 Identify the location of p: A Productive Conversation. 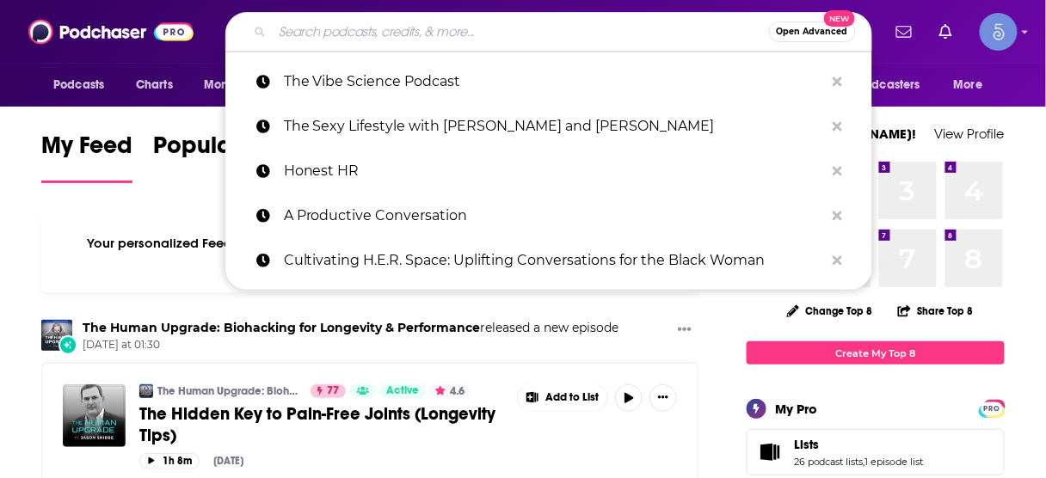
(554, 216).